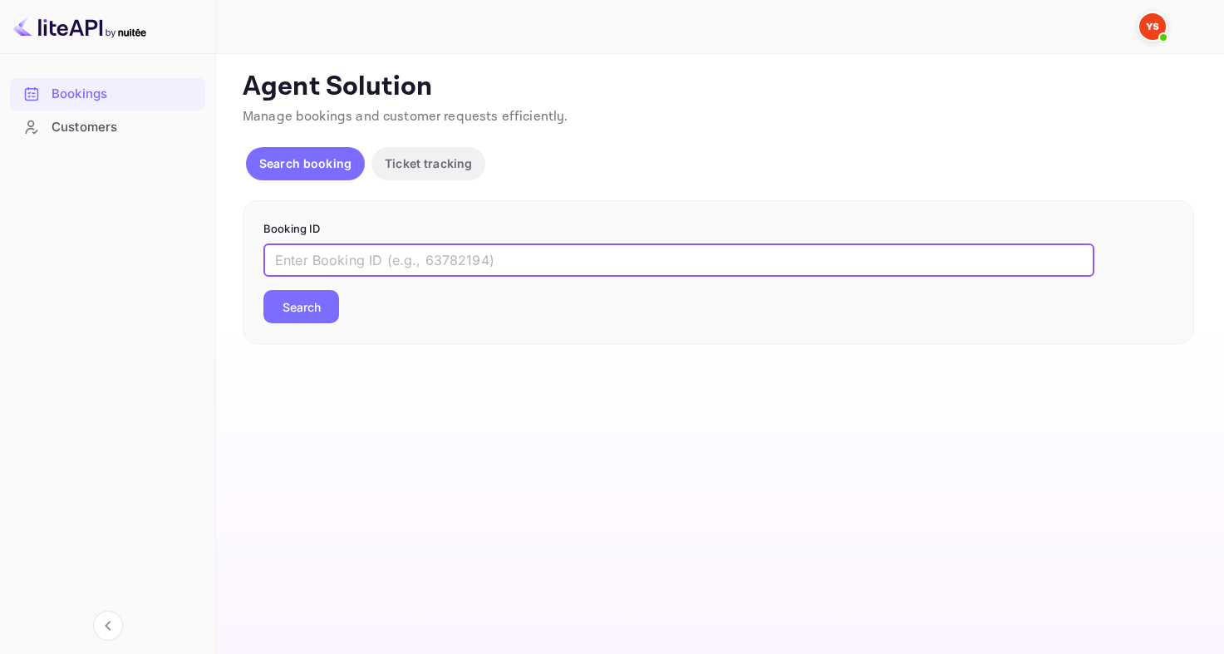 The image size is (1224, 654). What do you see at coordinates (80, 27) in the screenshot?
I see `img: LiteAPI logo` at bounding box center [80, 27].